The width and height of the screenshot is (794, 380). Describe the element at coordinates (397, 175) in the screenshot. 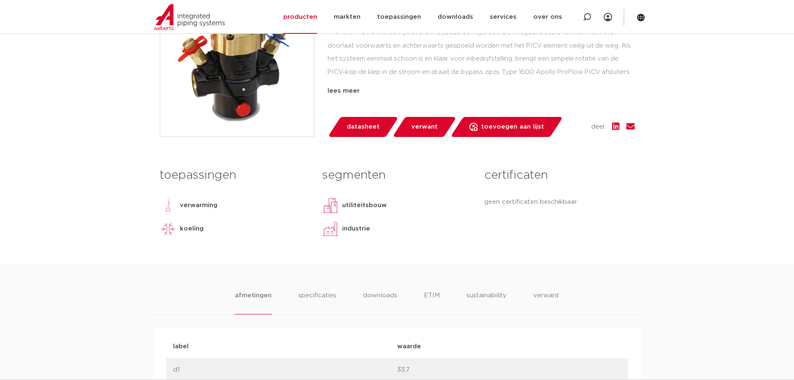

I see `h3: segmenten` at that location.